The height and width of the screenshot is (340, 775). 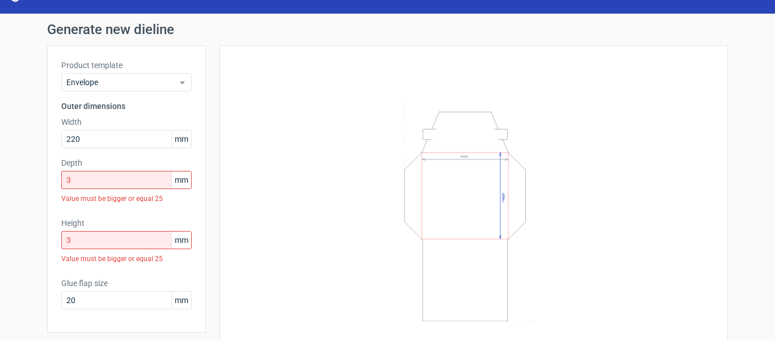 What do you see at coordinates (127, 223) in the screenshot?
I see `label: Height` at bounding box center [127, 223].